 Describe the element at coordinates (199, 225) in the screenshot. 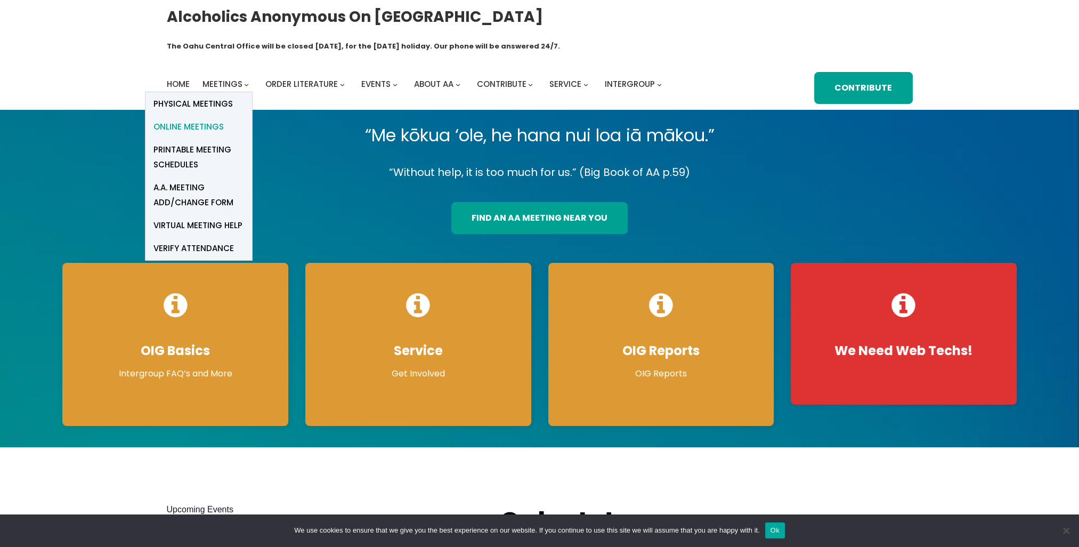

I see `a: Virtual Meeting Help` at that location.